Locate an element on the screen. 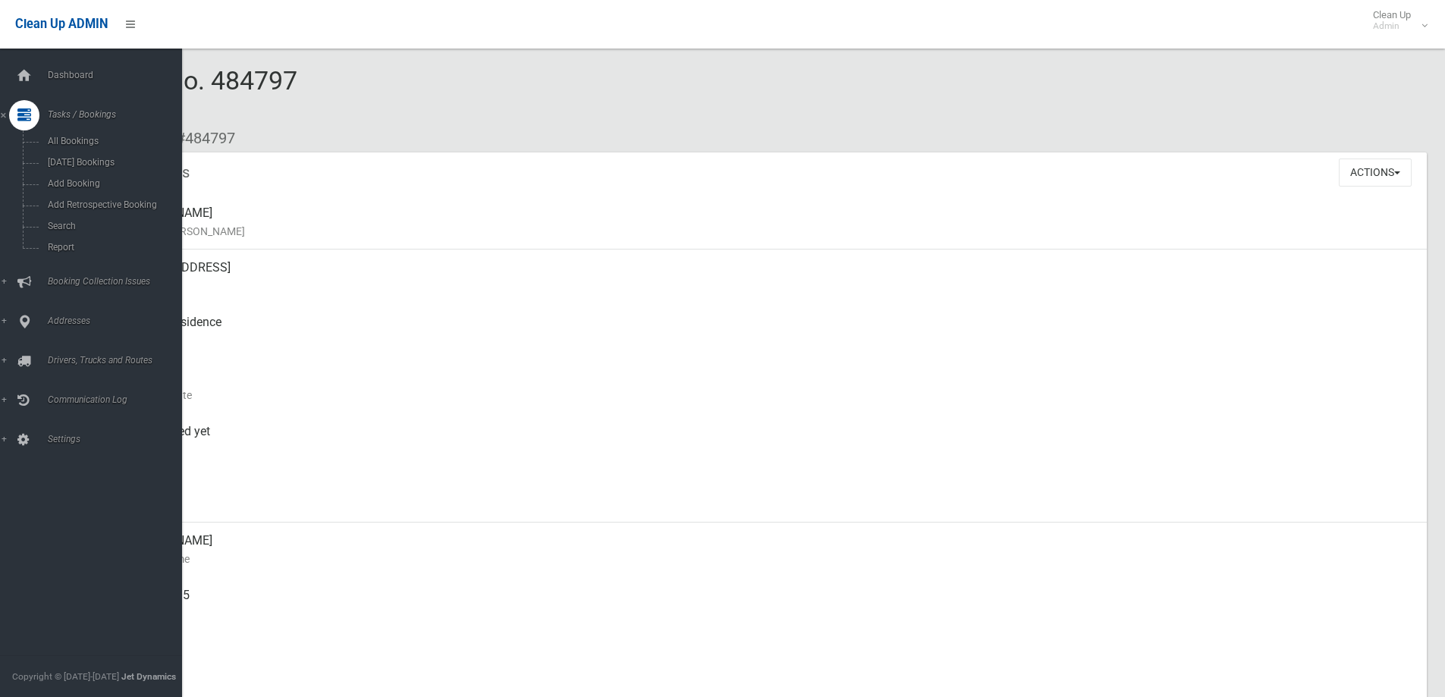  span: Tasks / Bookings is located at coordinates (118, 115).